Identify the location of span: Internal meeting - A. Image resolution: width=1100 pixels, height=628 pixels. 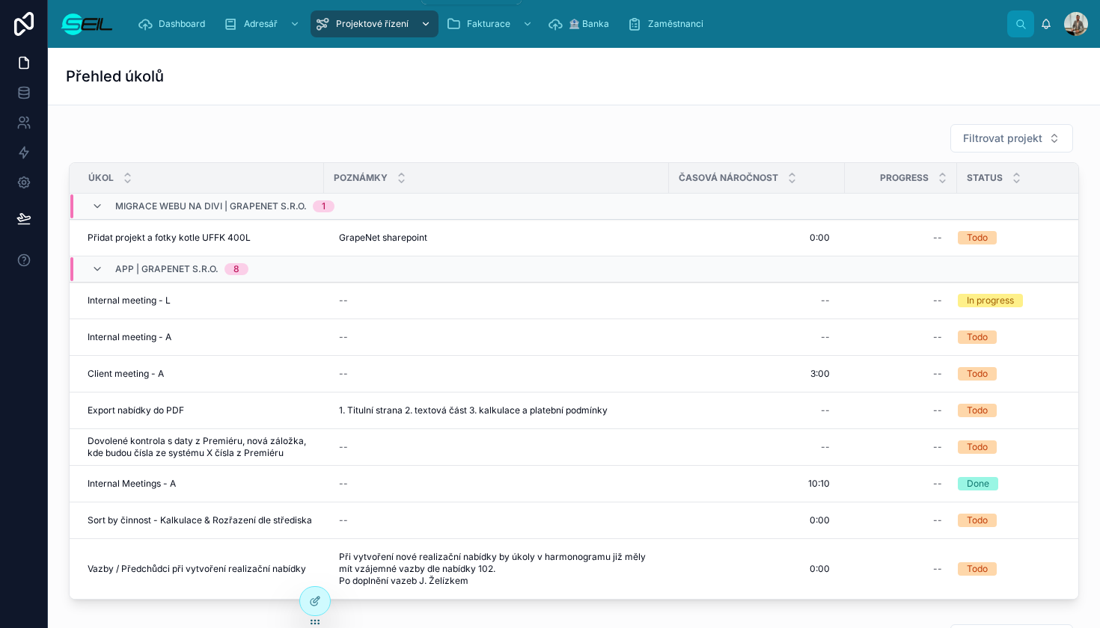
(129, 337).